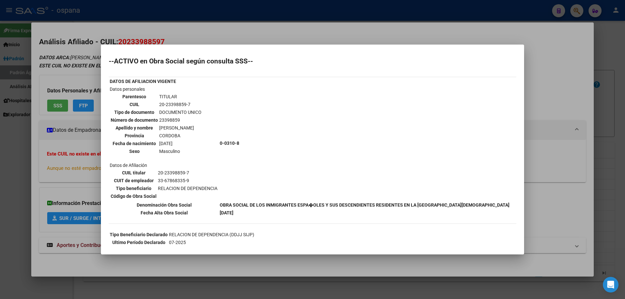  I want to click on th: Tipo Beneficiario Declarado, so click(139, 235).